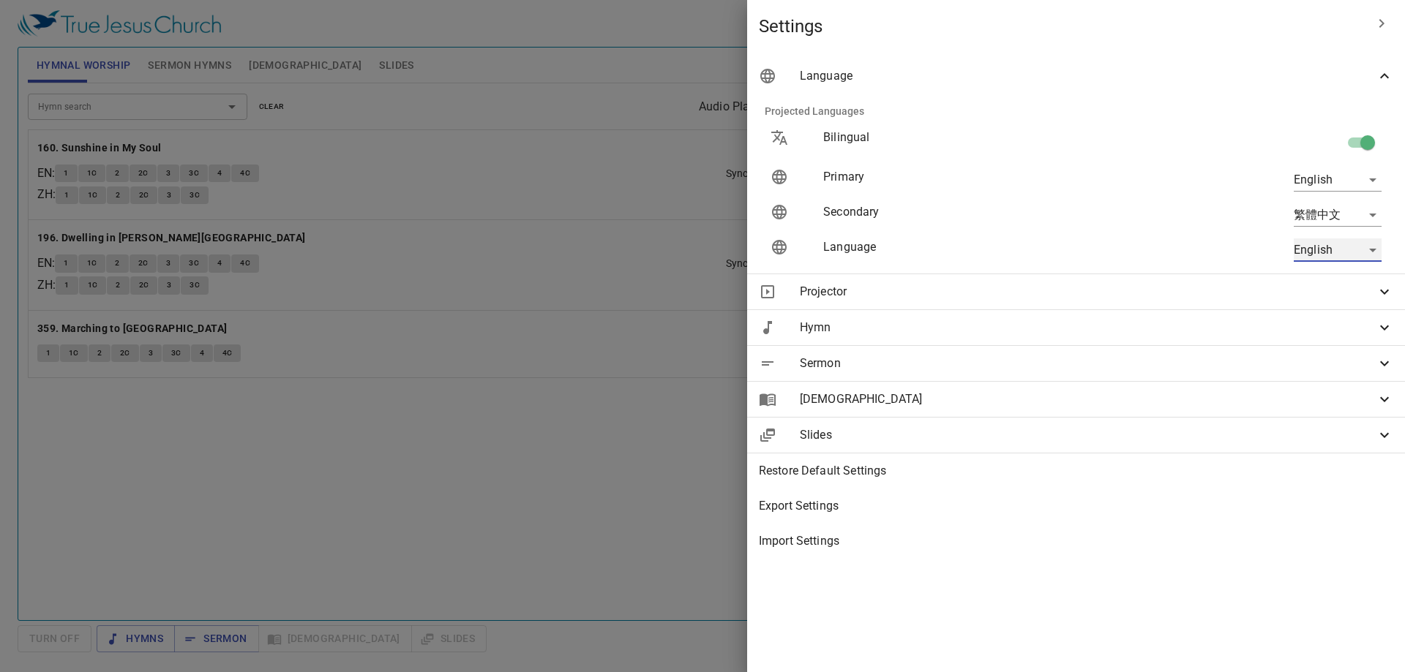  What do you see at coordinates (1075, 541) in the screenshot?
I see `div: Import Settings` at bounding box center [1075, 541].